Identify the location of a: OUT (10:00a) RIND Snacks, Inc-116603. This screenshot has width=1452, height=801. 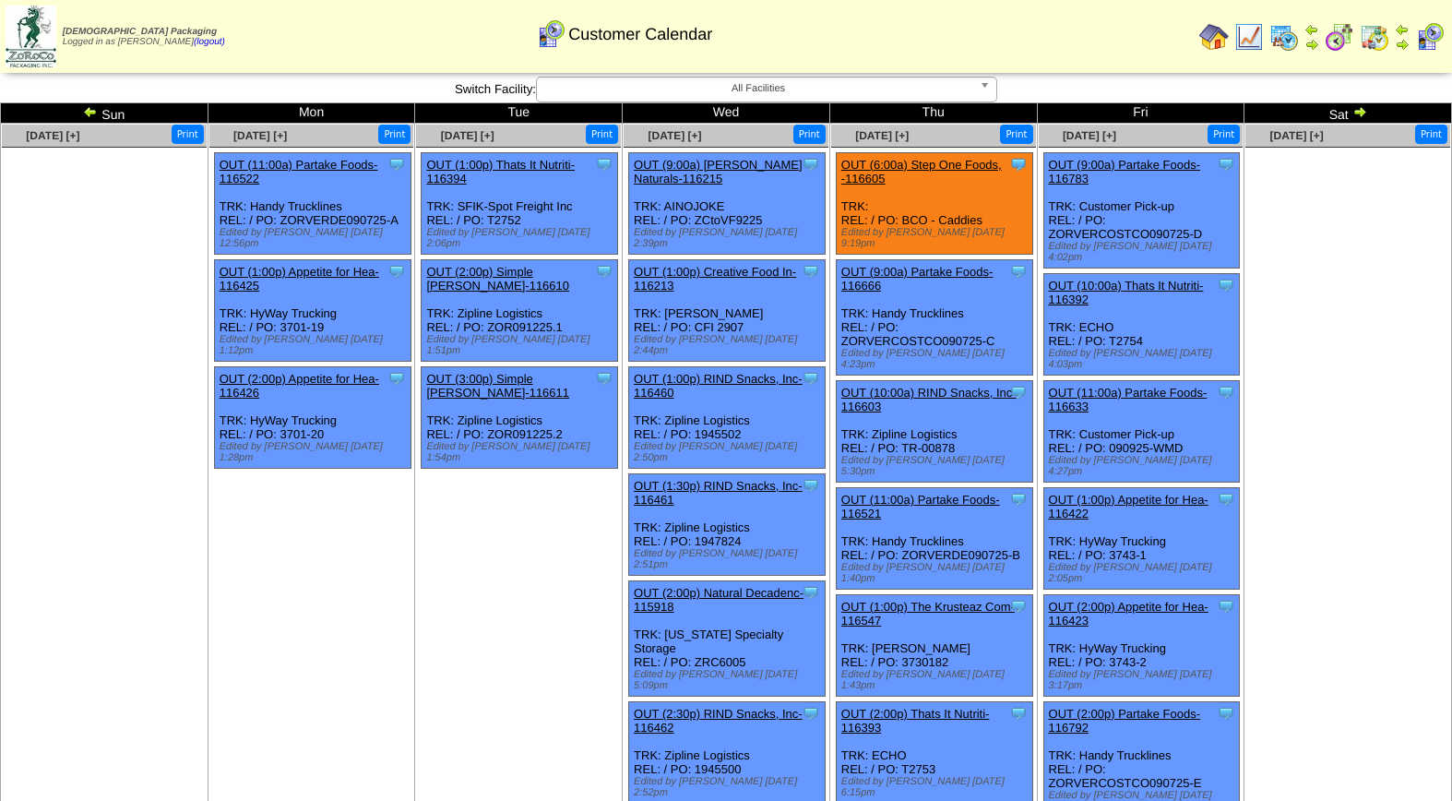
(929, 400).